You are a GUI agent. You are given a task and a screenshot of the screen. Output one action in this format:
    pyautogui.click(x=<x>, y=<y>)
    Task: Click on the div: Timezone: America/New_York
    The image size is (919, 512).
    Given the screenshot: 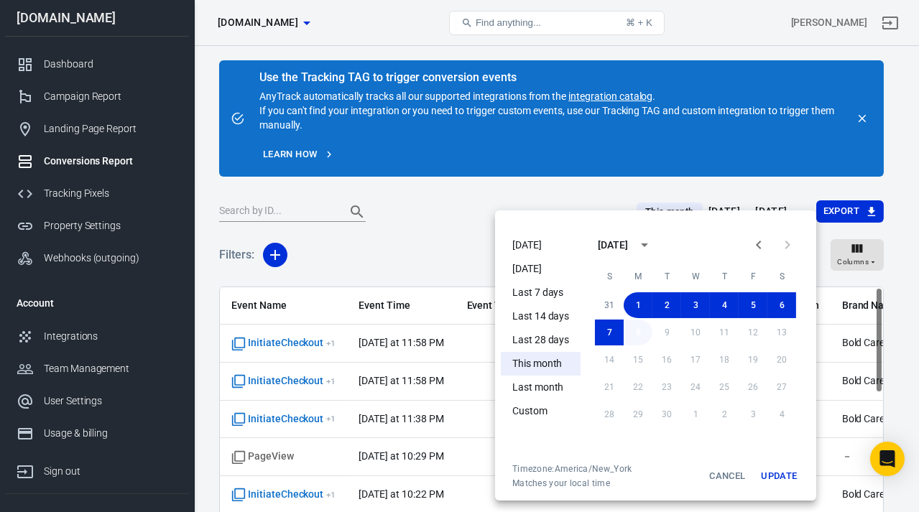 What is the action you would take?
    pyautogui.click(x=572, y=469)
    